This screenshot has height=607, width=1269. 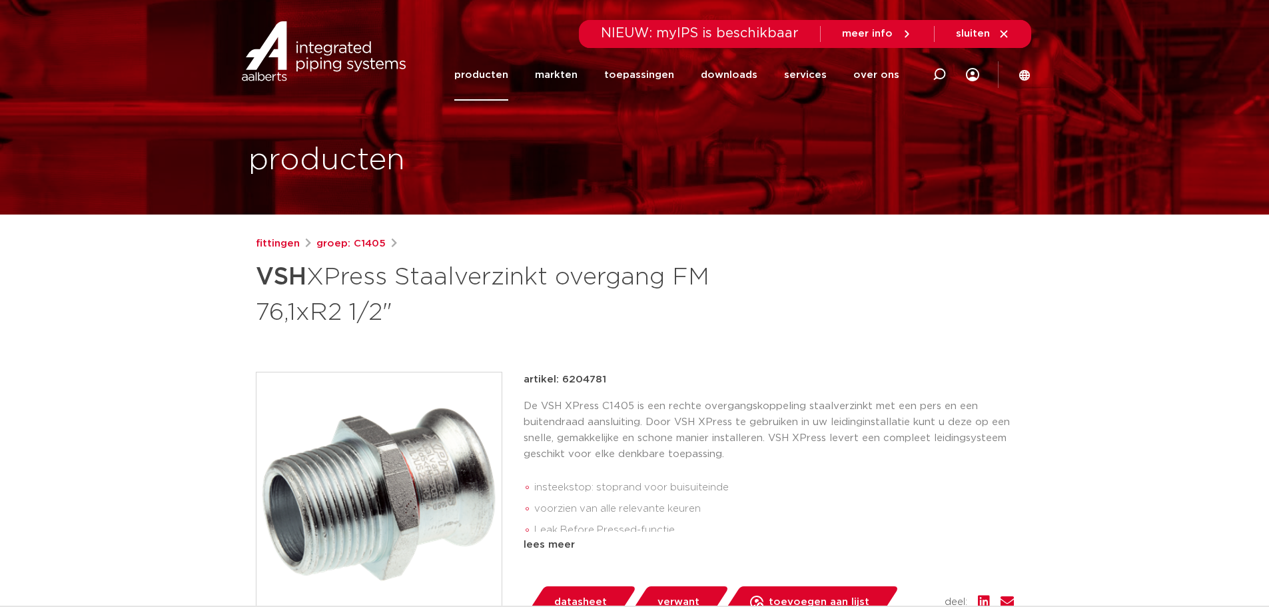 I want to click on li: insteekstop: stoprand voor buisuiteinde, so click(x=774, y=488).